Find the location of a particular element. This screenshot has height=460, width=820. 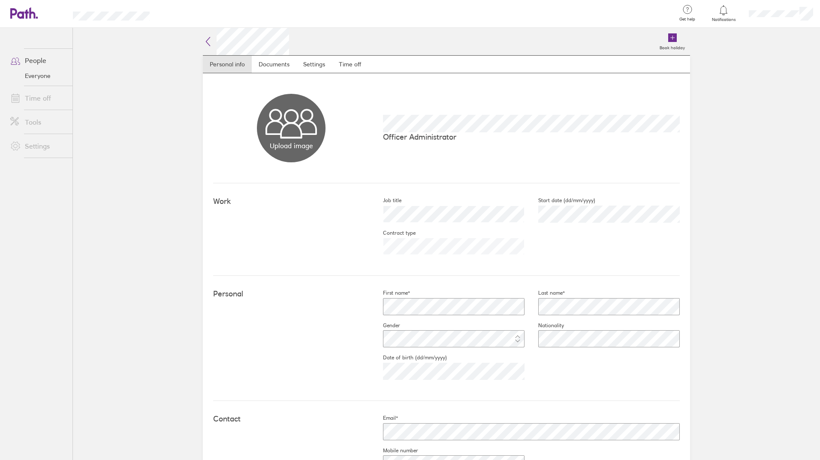

label: Mobile number is located at coordinates (393, 451).